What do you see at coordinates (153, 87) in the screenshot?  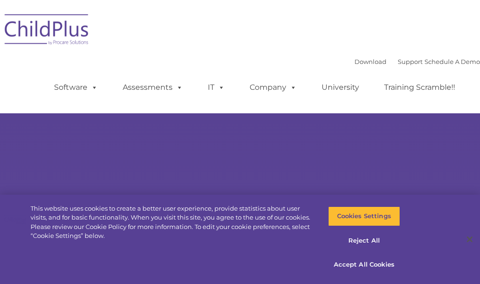 I see `a: Assessments` at bounding box center [153, 87].